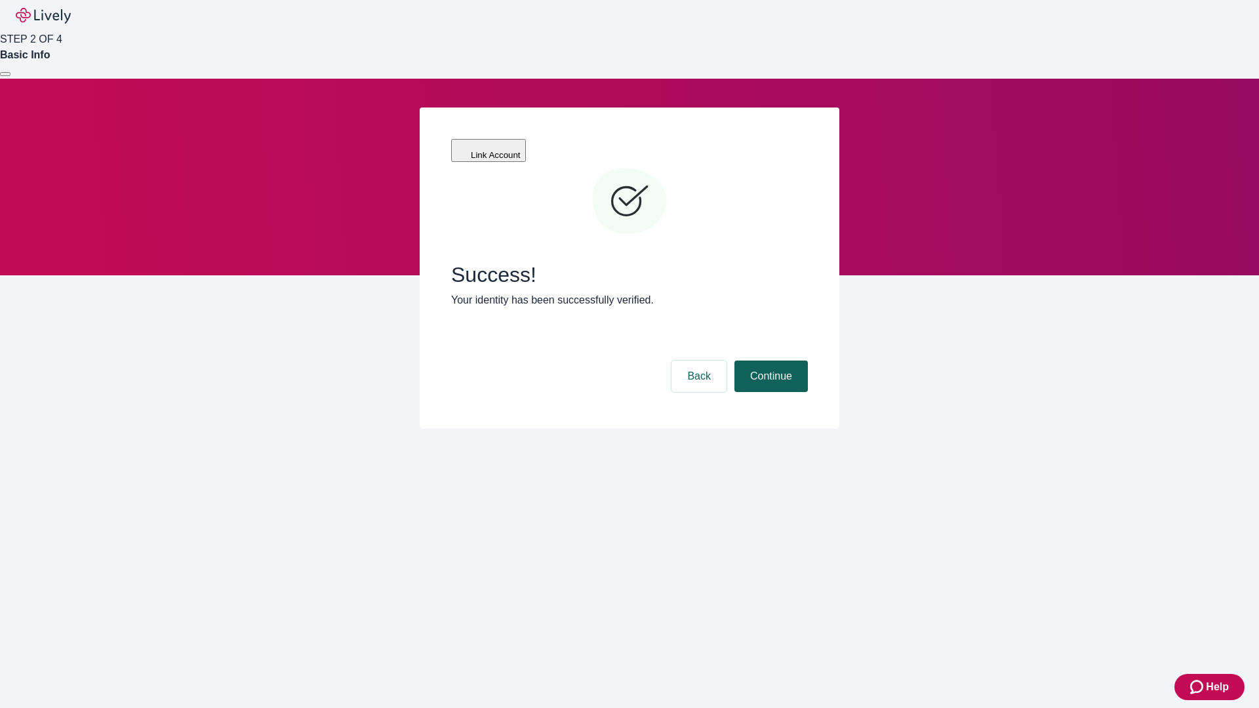 The image size is (1259, 708). Describe the element at coordinates (699, 376) in the screenshot. I see `button: Back` at that location.